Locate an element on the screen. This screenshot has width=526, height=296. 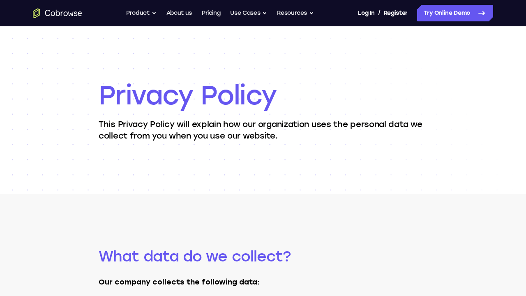
button: Use Cases is located at coordinates (249, 13).